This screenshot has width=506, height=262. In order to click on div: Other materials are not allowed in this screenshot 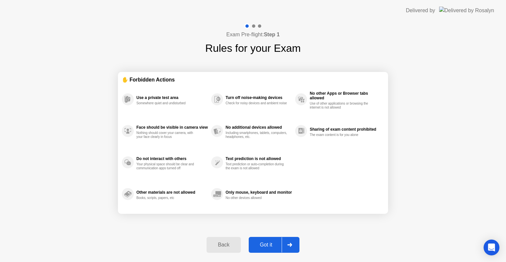, I will do `click(172, 192)`.